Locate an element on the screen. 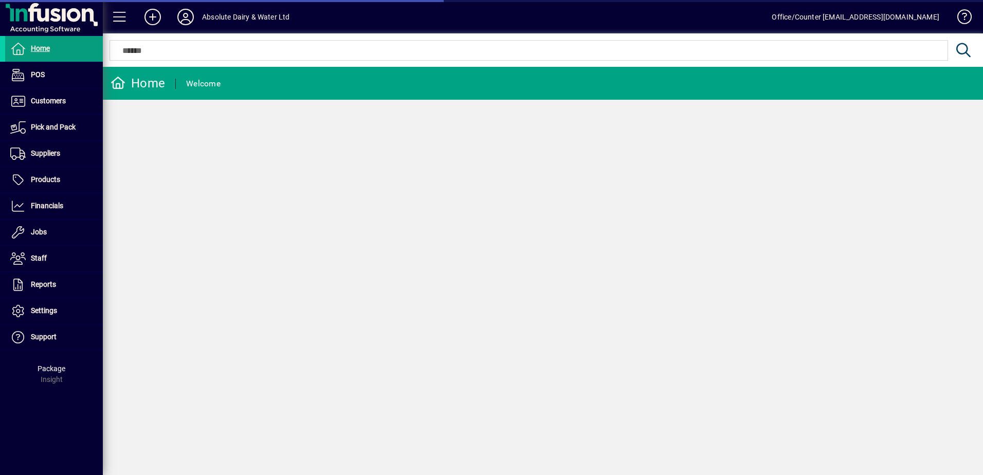 This screenshot has height=475, width=983. span: Support is located at coordinates (44, 337).